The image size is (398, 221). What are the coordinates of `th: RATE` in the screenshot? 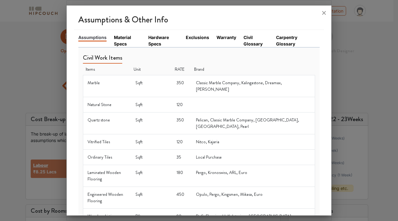 It's located at (182, 69).